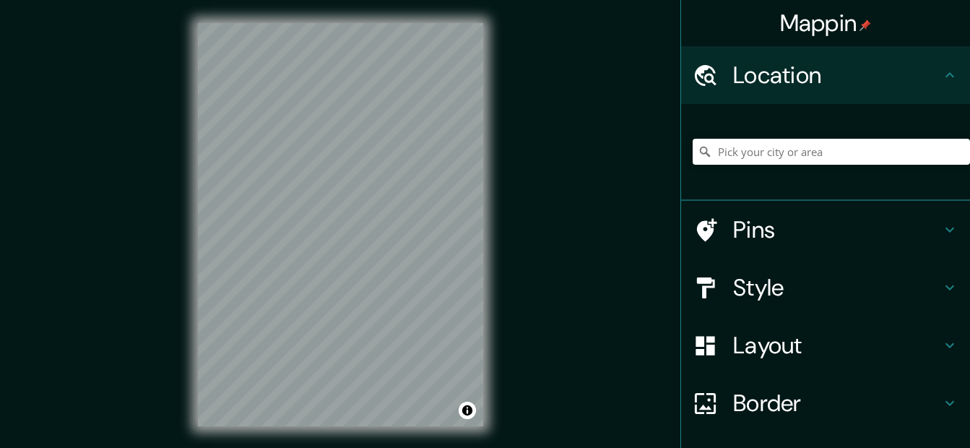 The height and width of the screenshot is (448, 970). I want to click on div: Location, so click(825, 75).